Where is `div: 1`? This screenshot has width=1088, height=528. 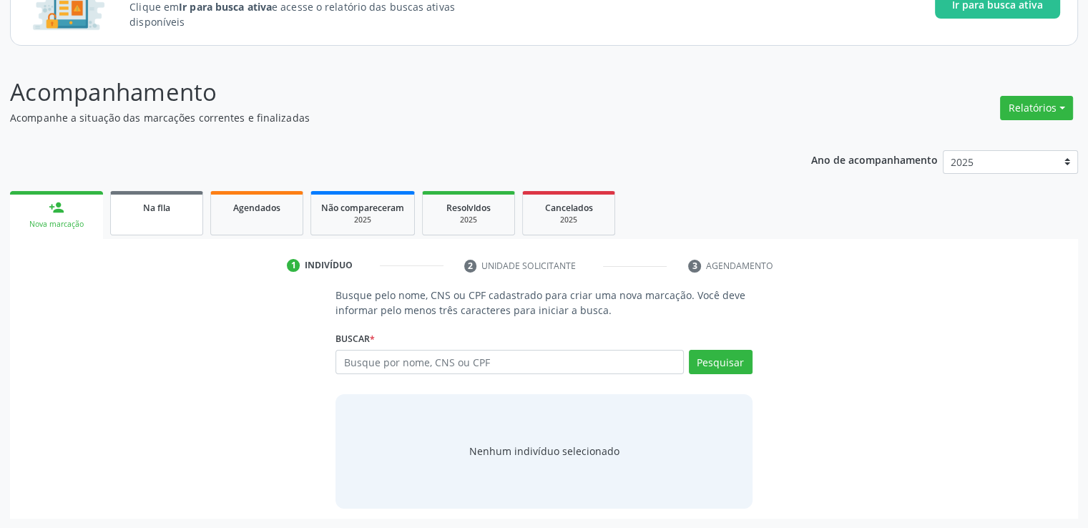
div: 1 is located at coordinates (293, 265).